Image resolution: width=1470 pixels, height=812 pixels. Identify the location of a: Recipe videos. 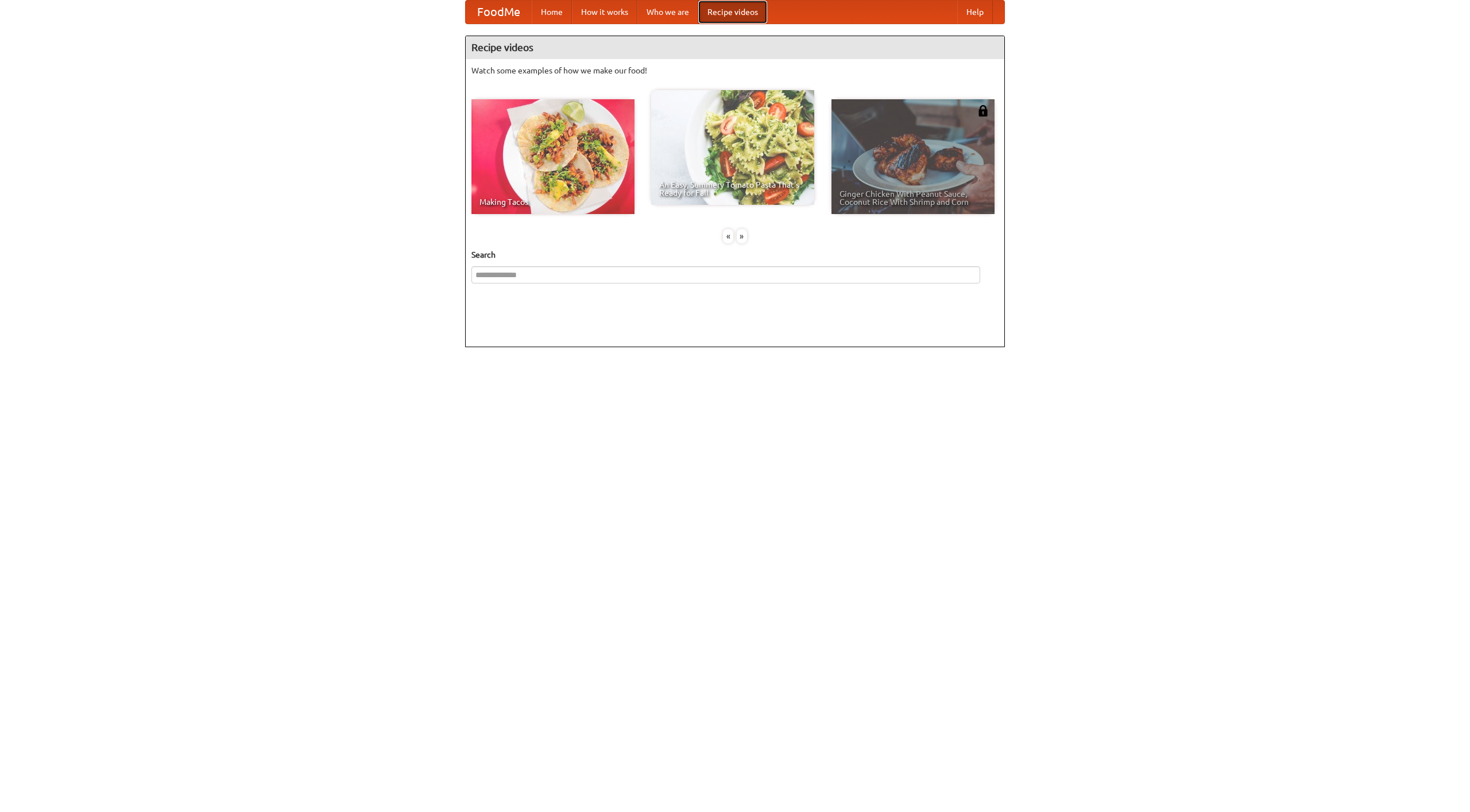
(733, 12).